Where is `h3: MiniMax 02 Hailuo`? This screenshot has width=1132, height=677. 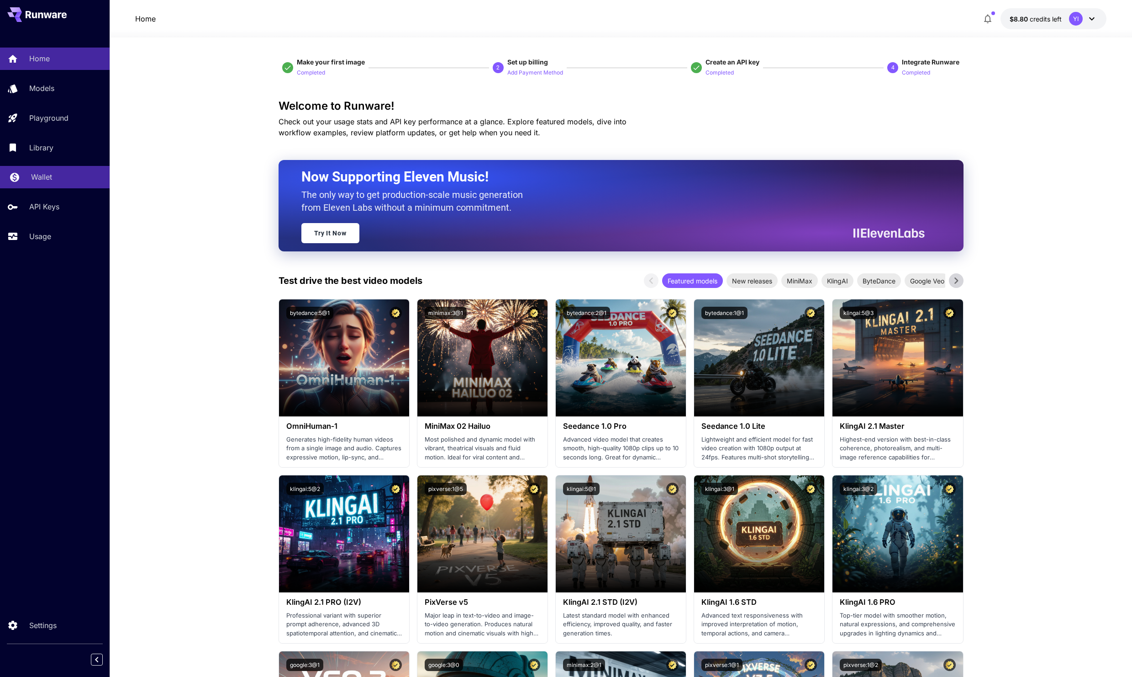
h3: MiniMax 02 Hailuo is located at coordinates (482, 426).